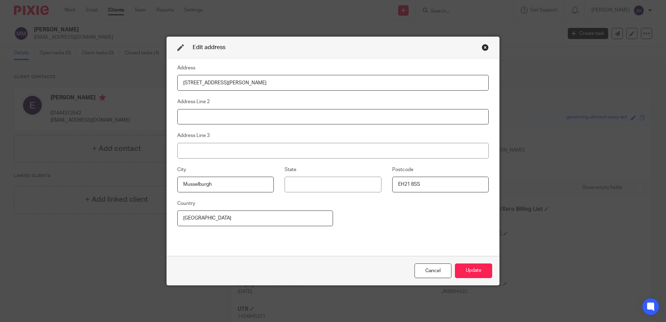 This screenshot has height=322, width=666. Describe the element at coordinates (181, 170) in the screenshot. I see `label: City` at that location.